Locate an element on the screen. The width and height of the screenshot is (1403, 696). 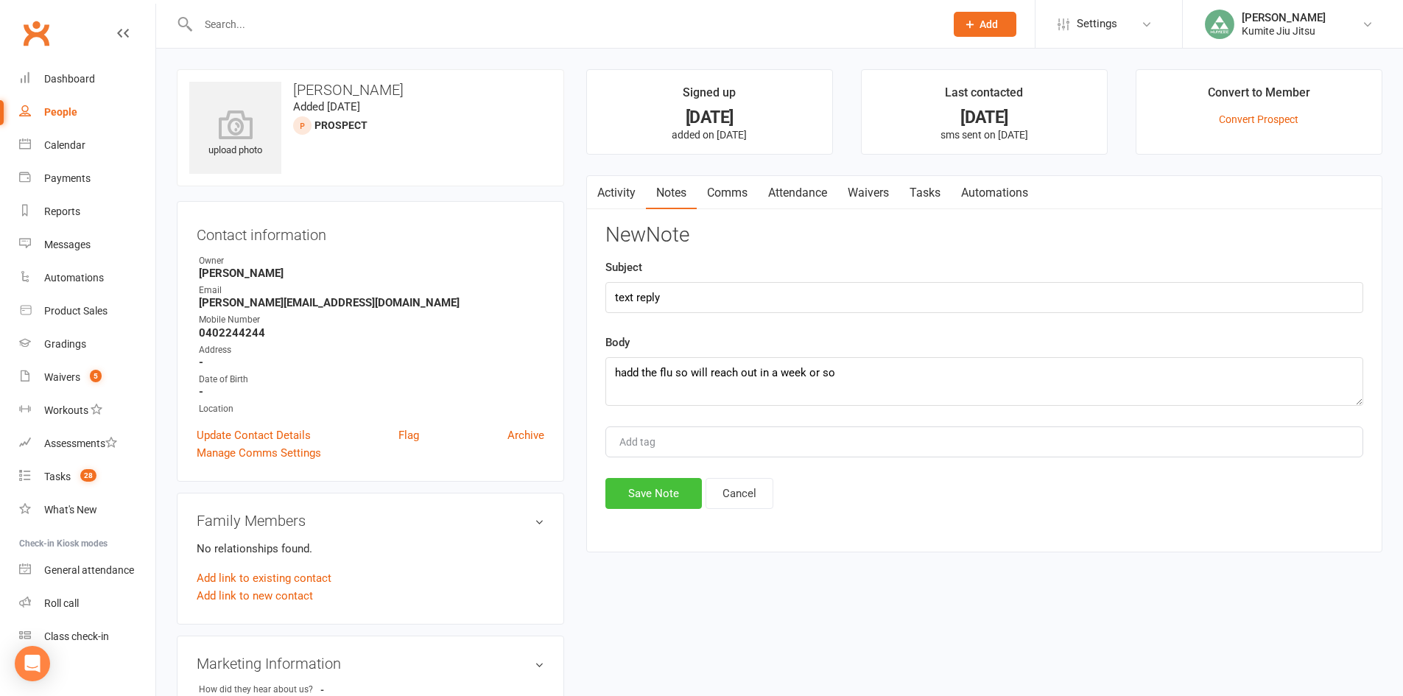
p: No relationships found. is located at coordinates (371, 549).